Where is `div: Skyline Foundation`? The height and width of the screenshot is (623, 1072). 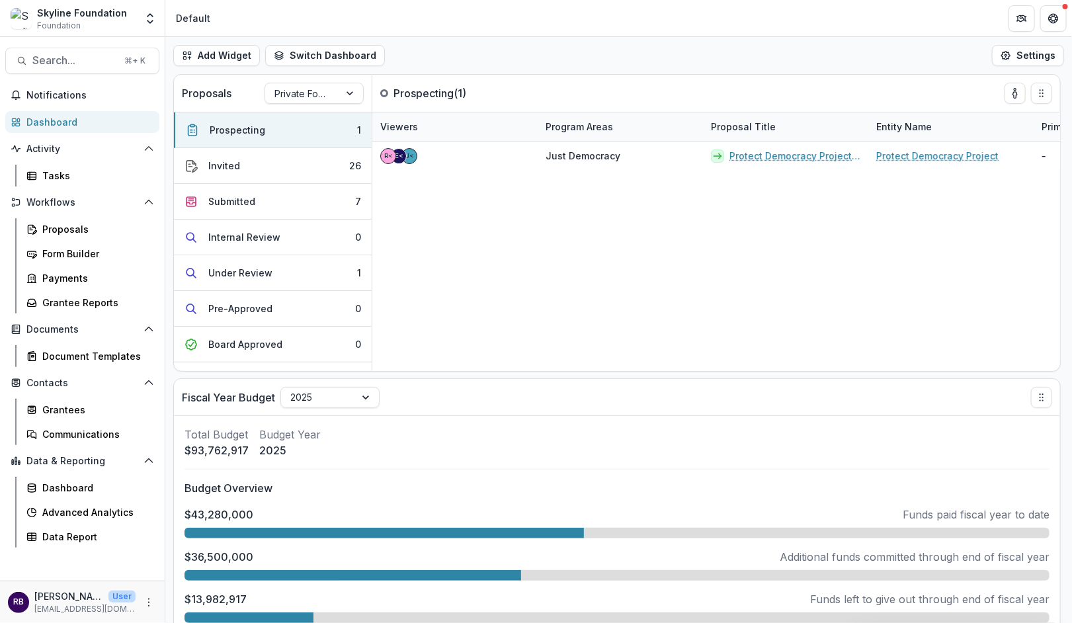
div: Skyline Foundation is located at coordinates (82, 13).